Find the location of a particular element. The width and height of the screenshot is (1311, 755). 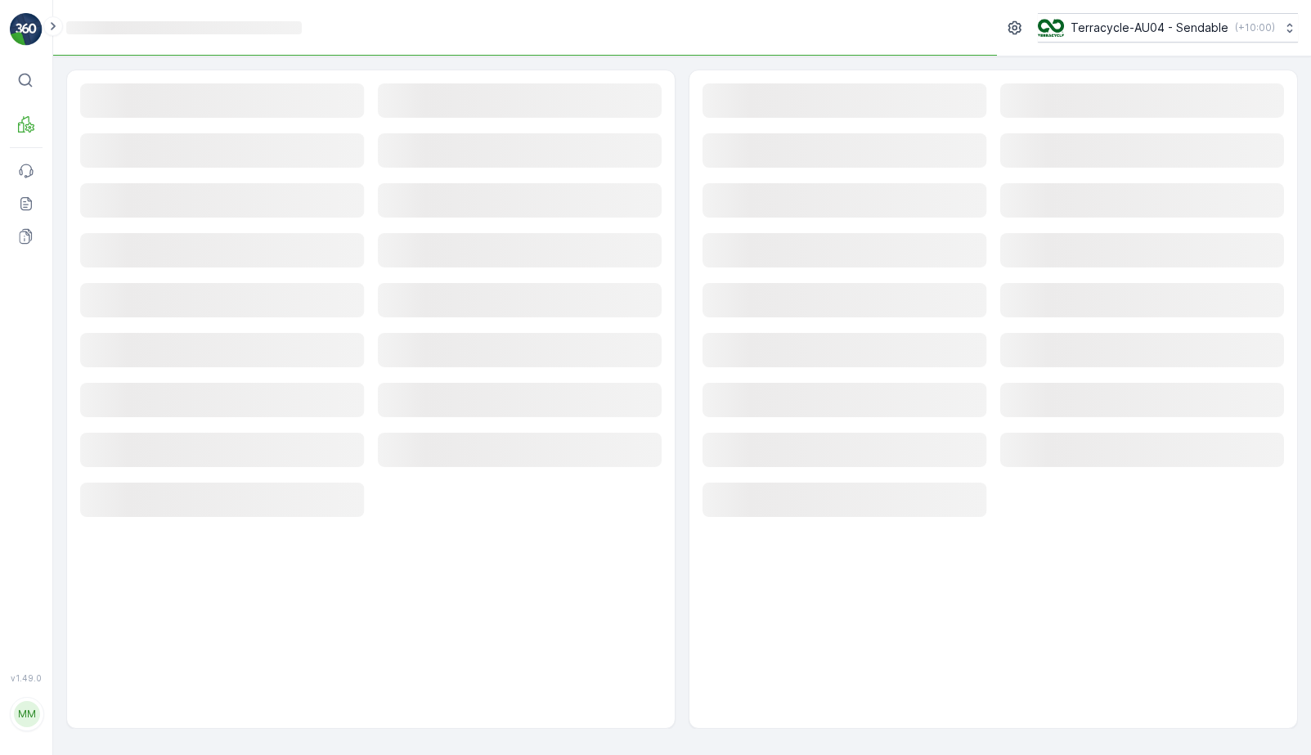

img: terracycle_logo.png is located at coordinates (1051, 28).